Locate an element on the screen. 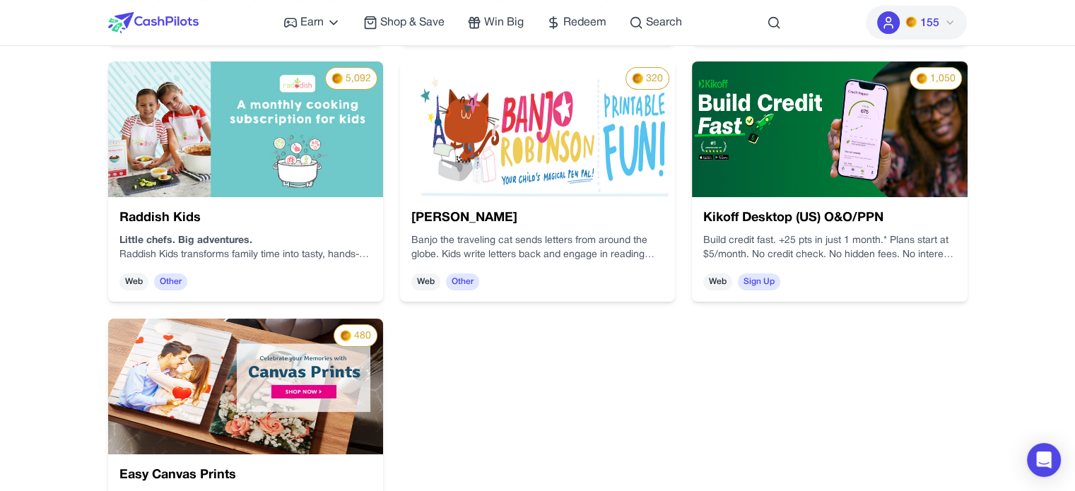 The width and height of the screenshot is (1075, 491). img: aeafdfe0-675e-42ec-8937-f13a92b1b709.jpeg is located at coordinates (245, 129).